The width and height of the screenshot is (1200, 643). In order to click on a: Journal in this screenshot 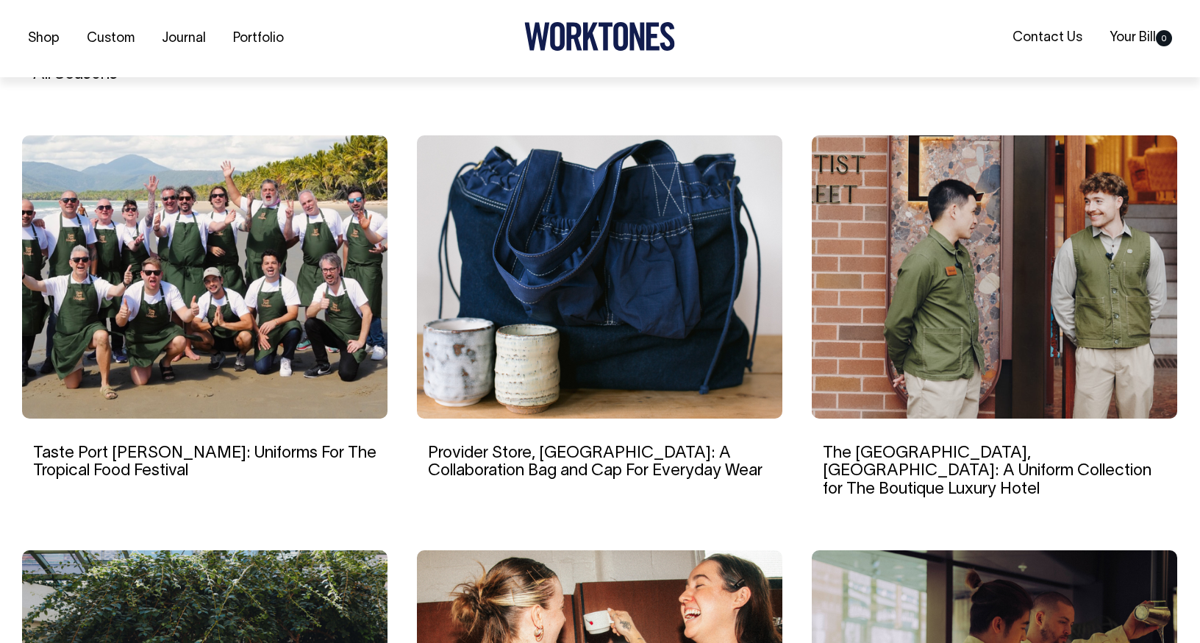, I will do `click(184, 38)`.